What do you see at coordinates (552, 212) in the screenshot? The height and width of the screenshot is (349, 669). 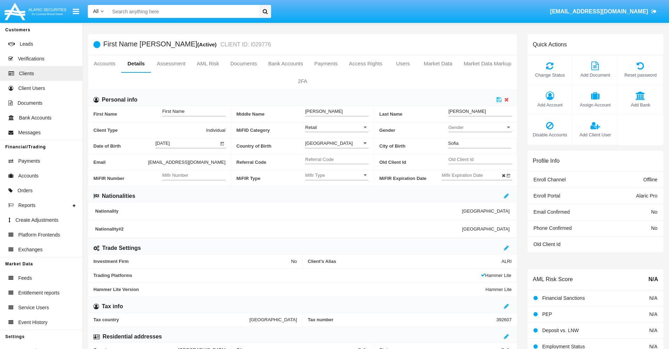 I see `span: Email Confirmed` at bounding box center [552, 212].